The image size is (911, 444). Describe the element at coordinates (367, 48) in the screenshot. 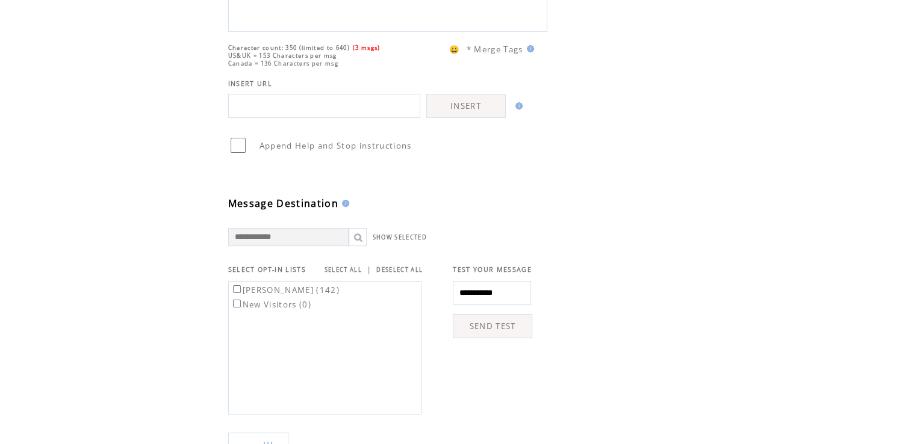

I see `span: (3 msgs)` at that location.